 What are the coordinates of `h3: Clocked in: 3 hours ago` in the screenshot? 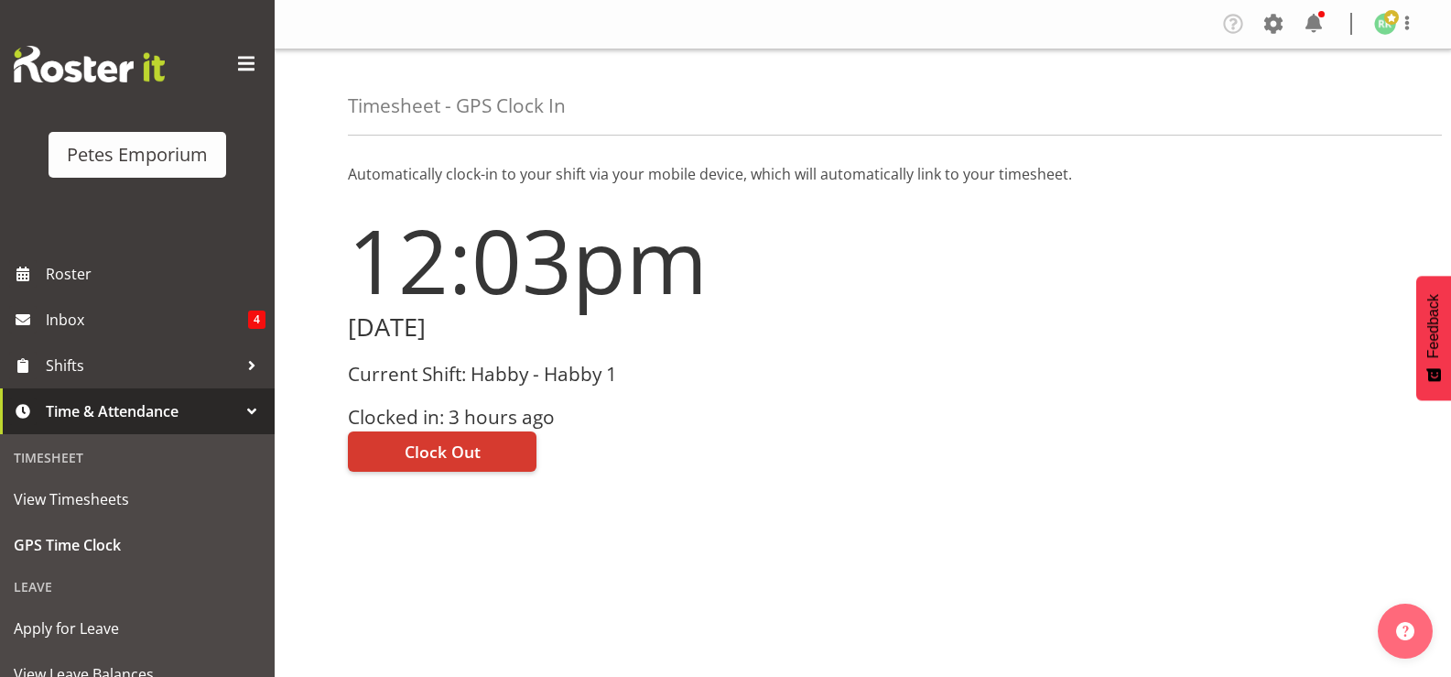 It's located at (600, 417).